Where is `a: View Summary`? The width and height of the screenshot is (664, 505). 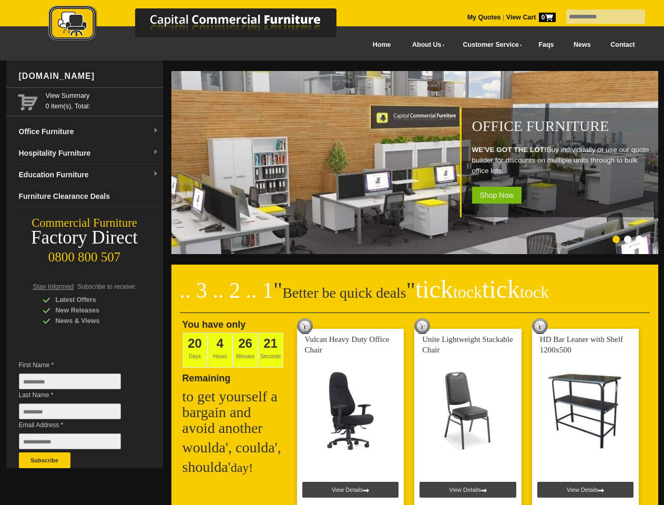
a: View Summary is located at coordinates (102, 96).